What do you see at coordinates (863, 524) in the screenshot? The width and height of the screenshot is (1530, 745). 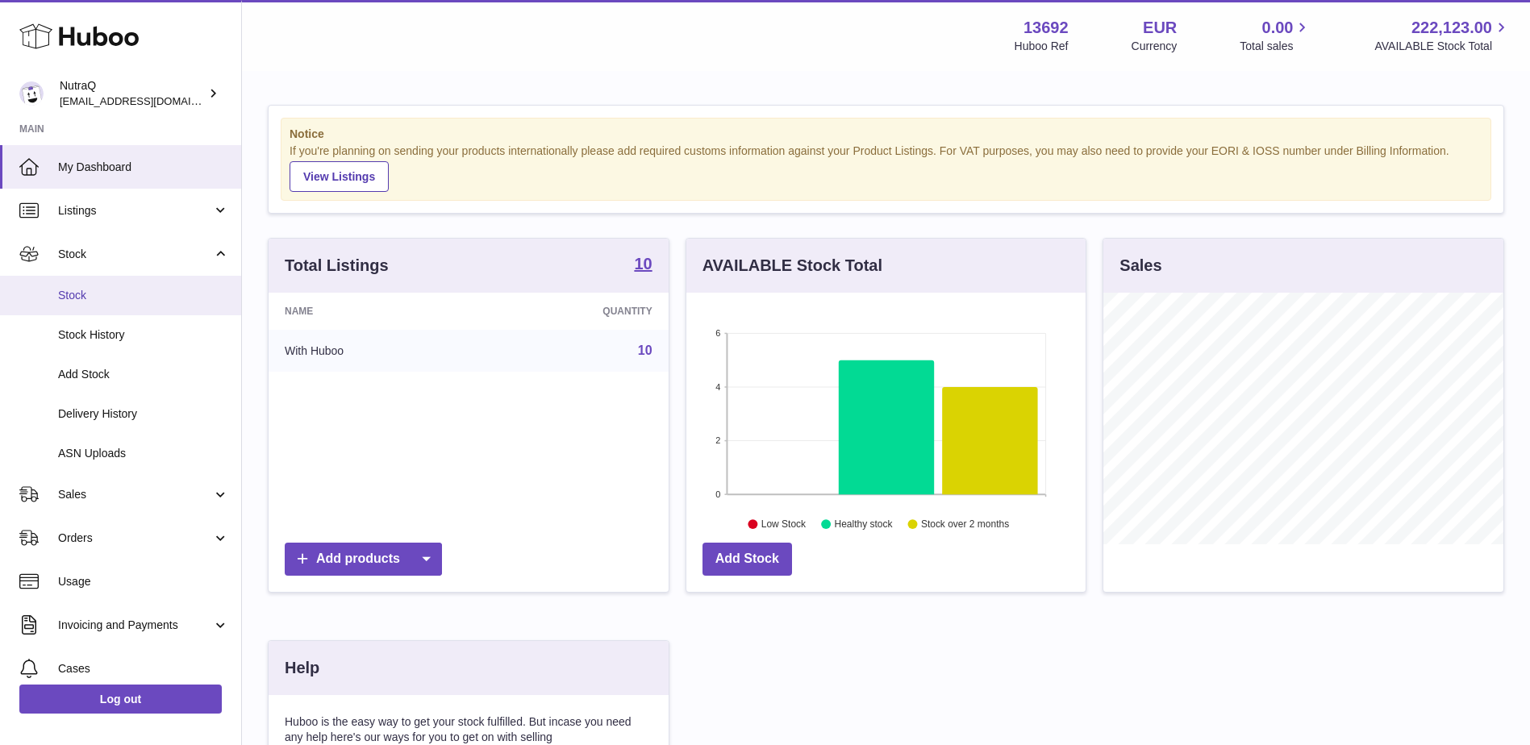 I see `text: Healthy stock` at bounding box center [863, 524].